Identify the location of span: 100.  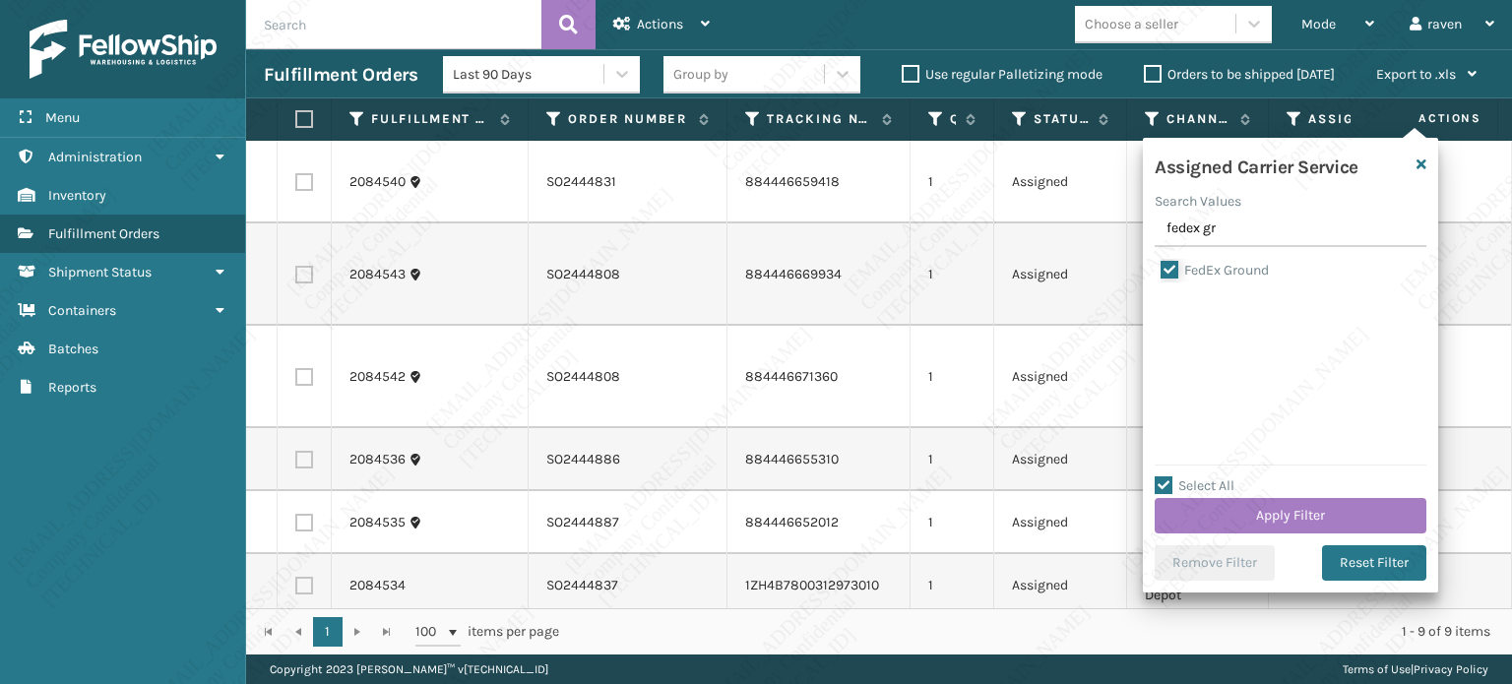
(430, 632).